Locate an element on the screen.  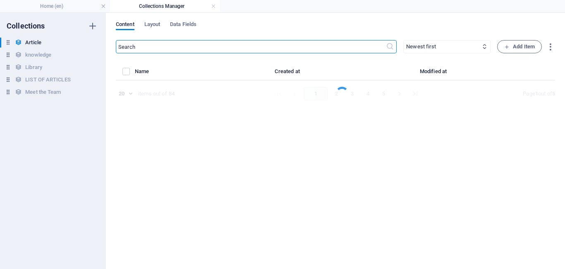
i: Create new collection is located at coordinates (93, 26).